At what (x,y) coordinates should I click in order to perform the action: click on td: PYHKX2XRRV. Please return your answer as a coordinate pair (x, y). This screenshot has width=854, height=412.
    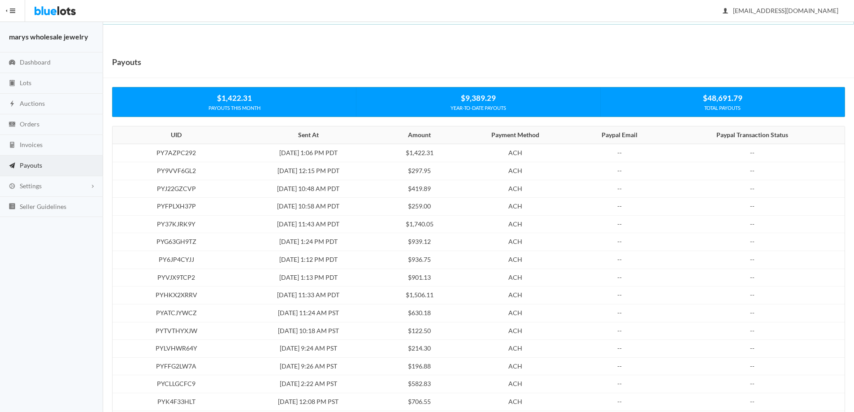
    Looking at the image, I should click on (173, 295).